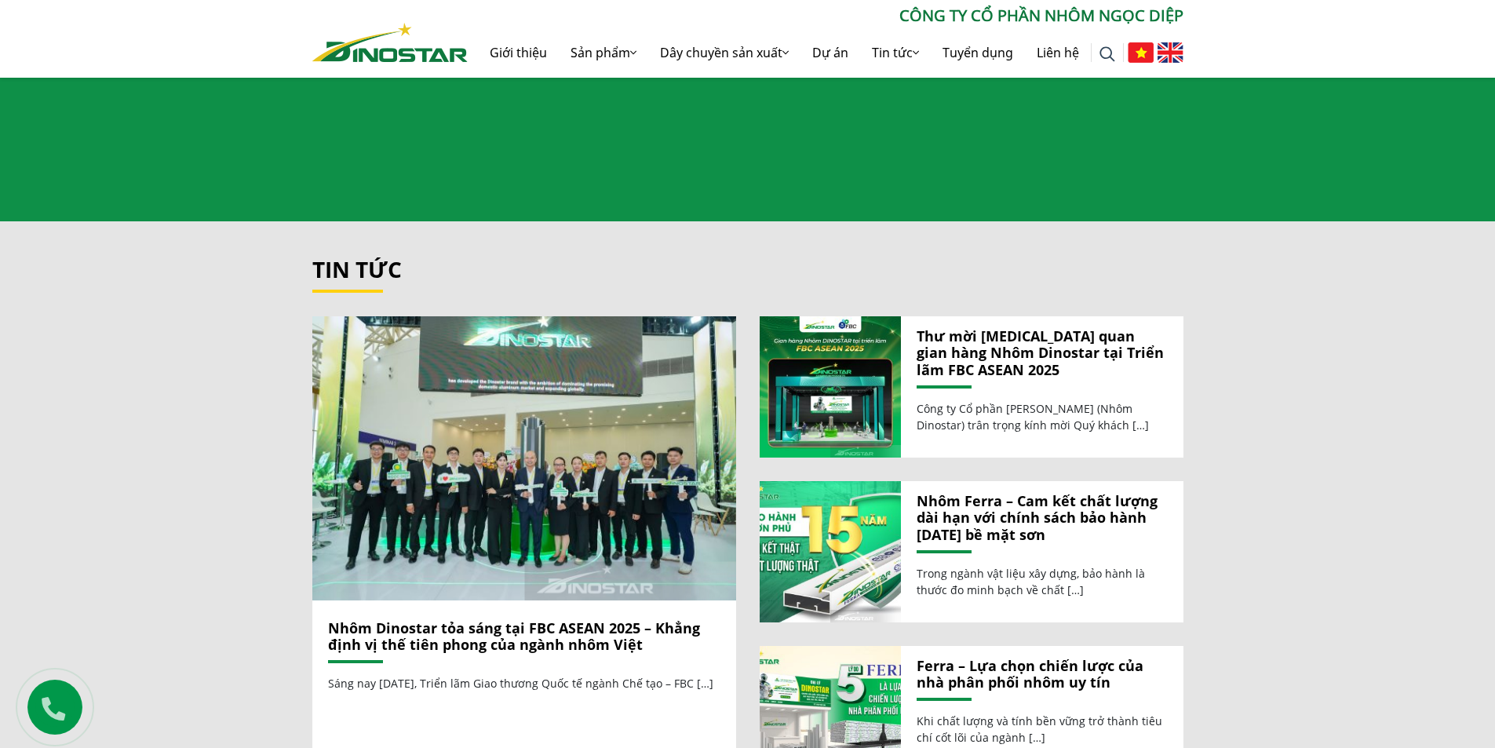 Image resolution: width=1495 pixels, height=748 pixels. What do you see at coordinates (390, 40) in the screenshot?
I see `a: Nhôm Dinostar` at bounding box center [390, 40].